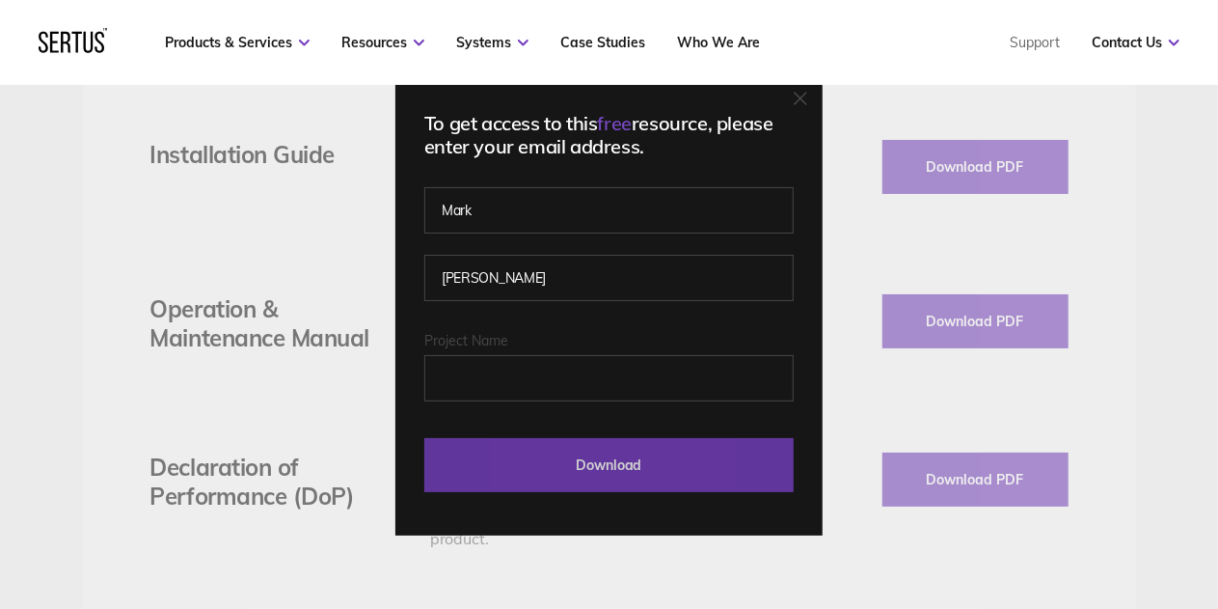 The width and height of the screenshot is (1218, 609). I want to click on div: Chat Widget, so click(1170, 562).